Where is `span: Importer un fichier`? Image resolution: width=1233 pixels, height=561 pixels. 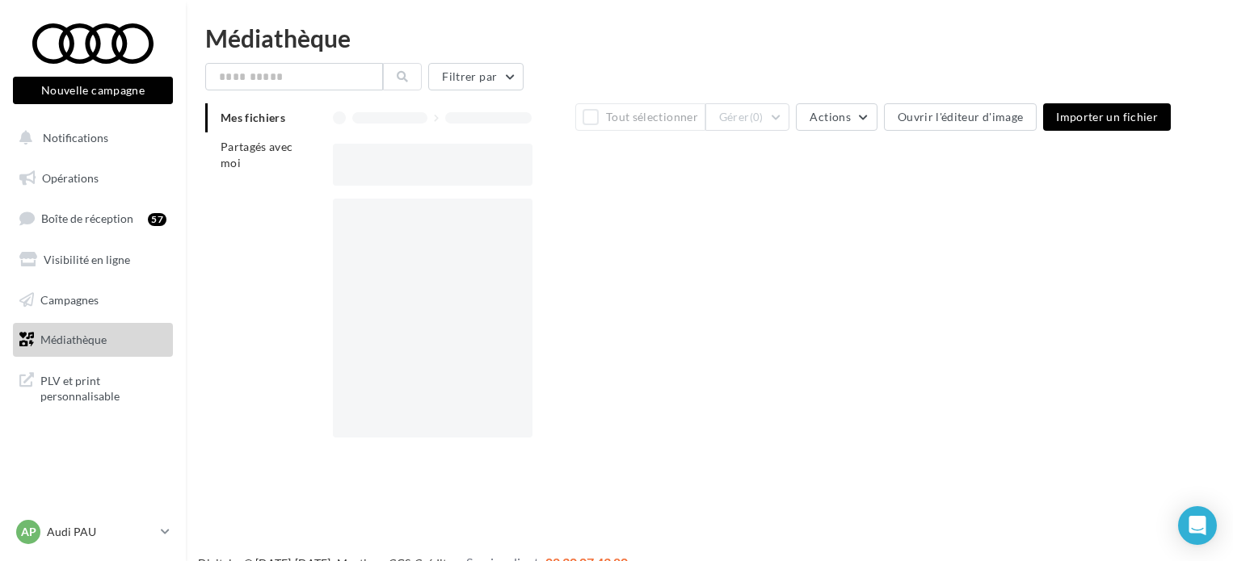
span: Importer un fichier is located at coordinates (1107, 116).